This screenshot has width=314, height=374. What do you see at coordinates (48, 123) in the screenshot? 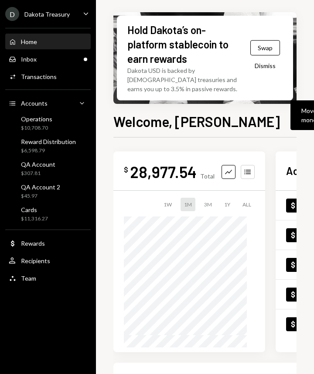
I see `a: Operations$10,708.70` at bounding box center [48, 123].